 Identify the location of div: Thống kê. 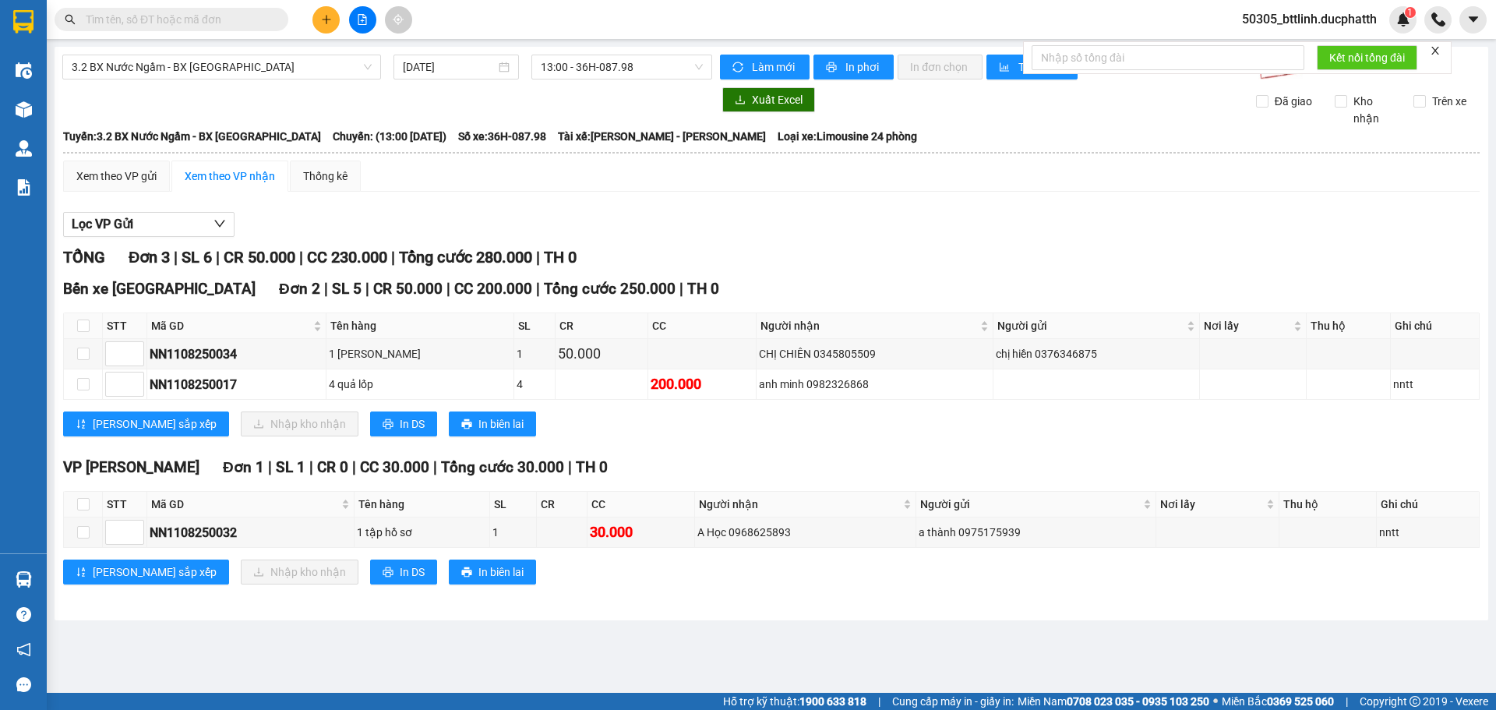
(325, 176).